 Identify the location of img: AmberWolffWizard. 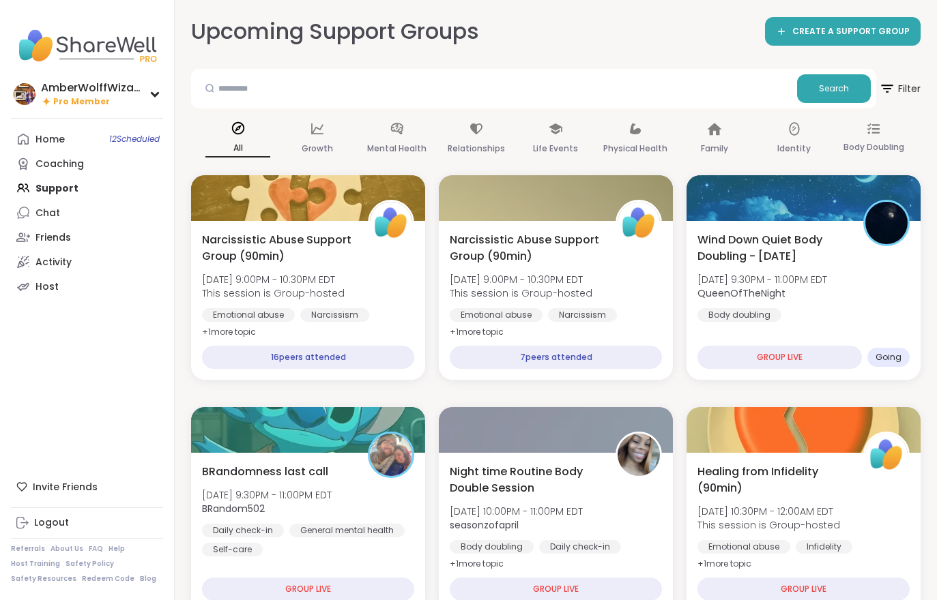
(25, 94).